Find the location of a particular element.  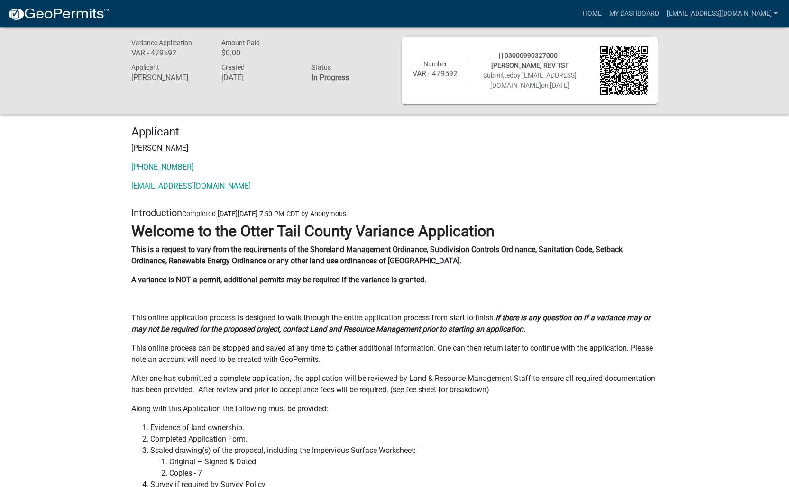

a: Home is located at coordinates (592, 14).